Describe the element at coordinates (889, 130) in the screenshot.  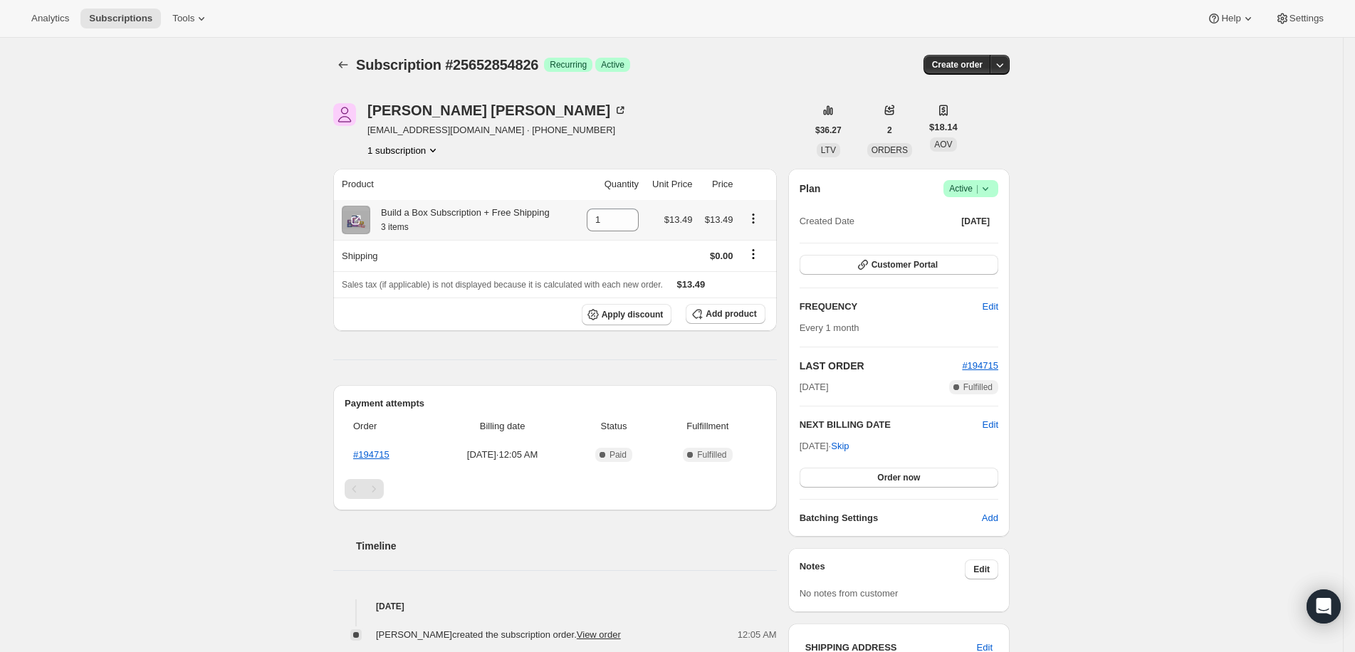
I see `span: 2` at that location.